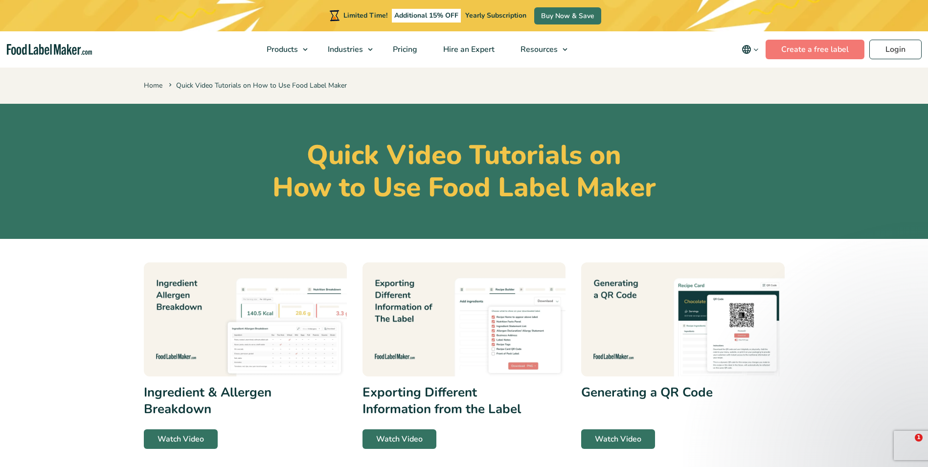  What do you see at coordinates (404, 49) in the screenshot?
I see `a: Pricing` at bounding box center [404, 49].